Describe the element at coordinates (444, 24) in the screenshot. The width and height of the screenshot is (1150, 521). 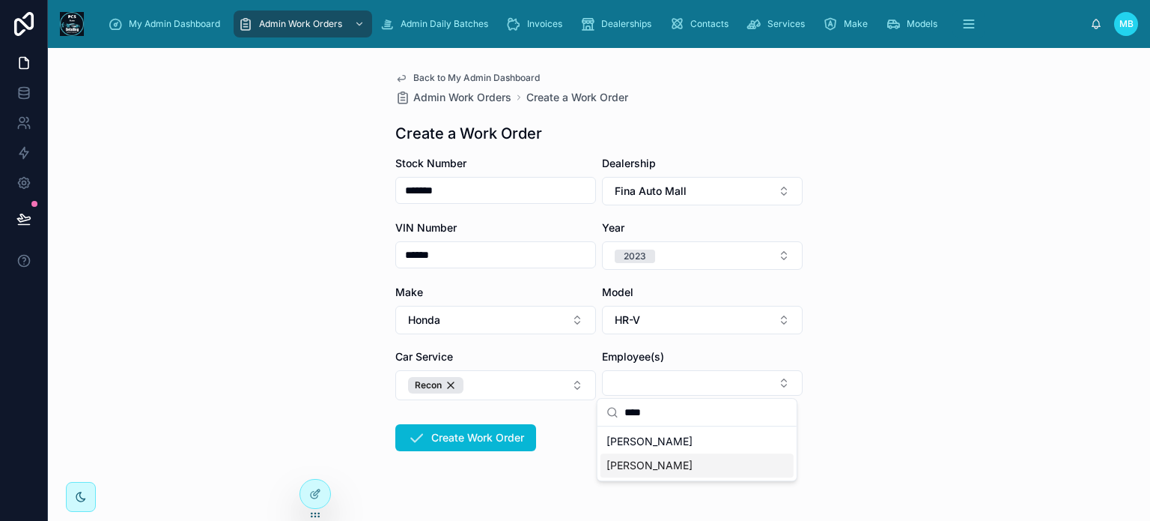
I see `span: Admin Daily Batches` at that location.